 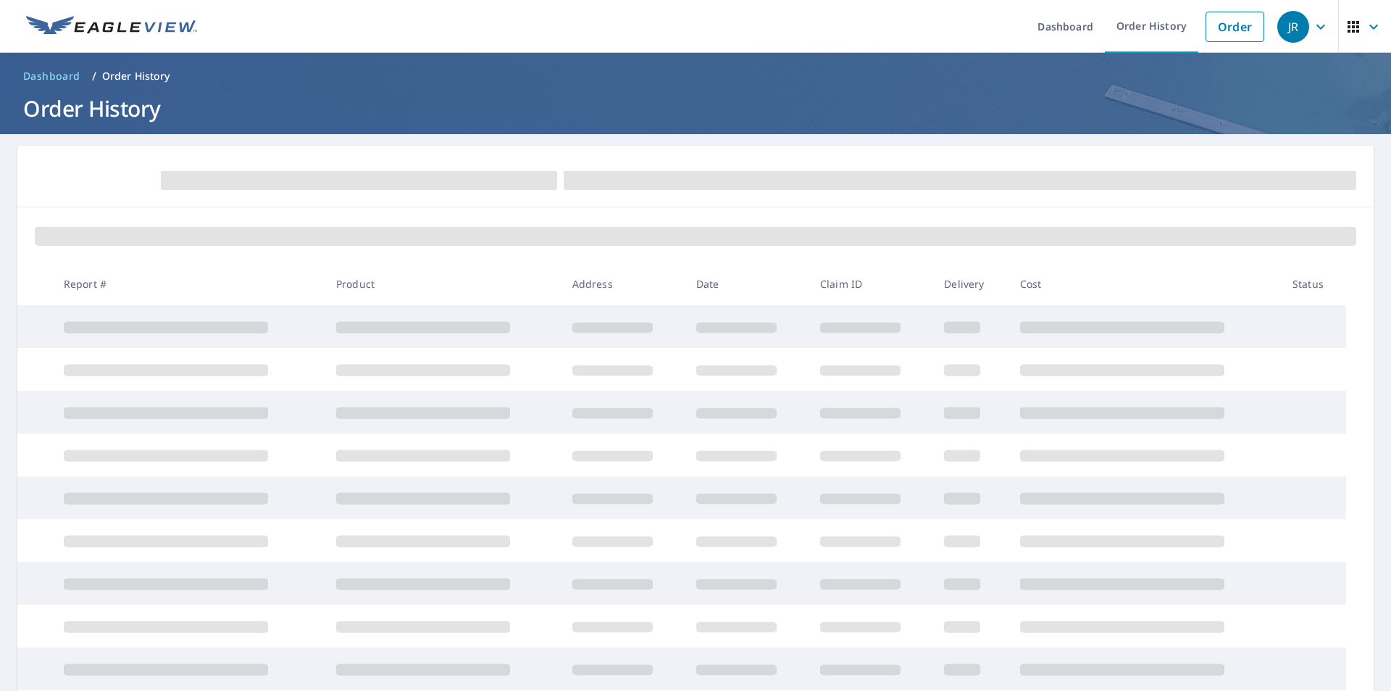 What do you see at coordinates (112, 27) in the screenshot?
I see `img: EV Logo` at bounding box center [112, 27].